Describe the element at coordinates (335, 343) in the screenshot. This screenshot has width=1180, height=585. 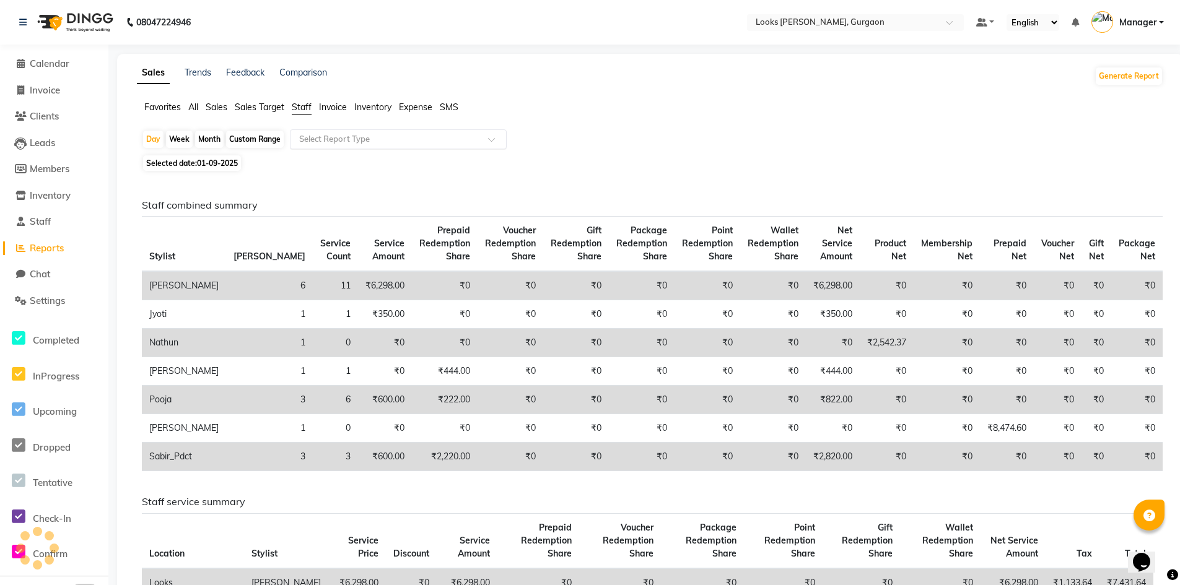
I see `td: 0` at that location.